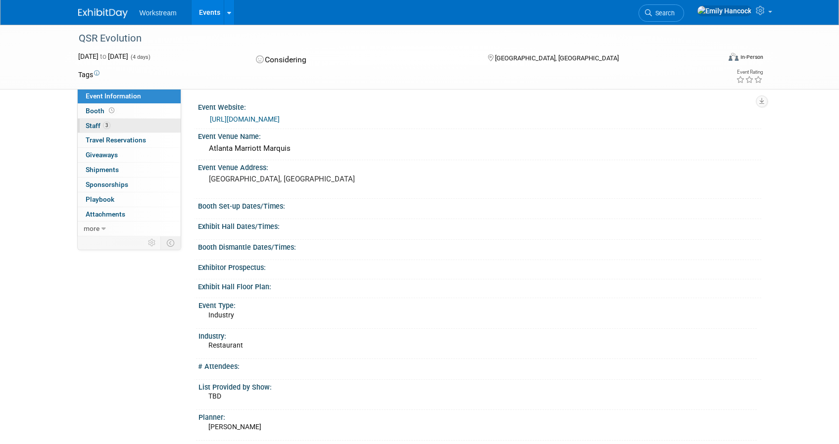  I want to click on span: Event Information, so click(113, 96).